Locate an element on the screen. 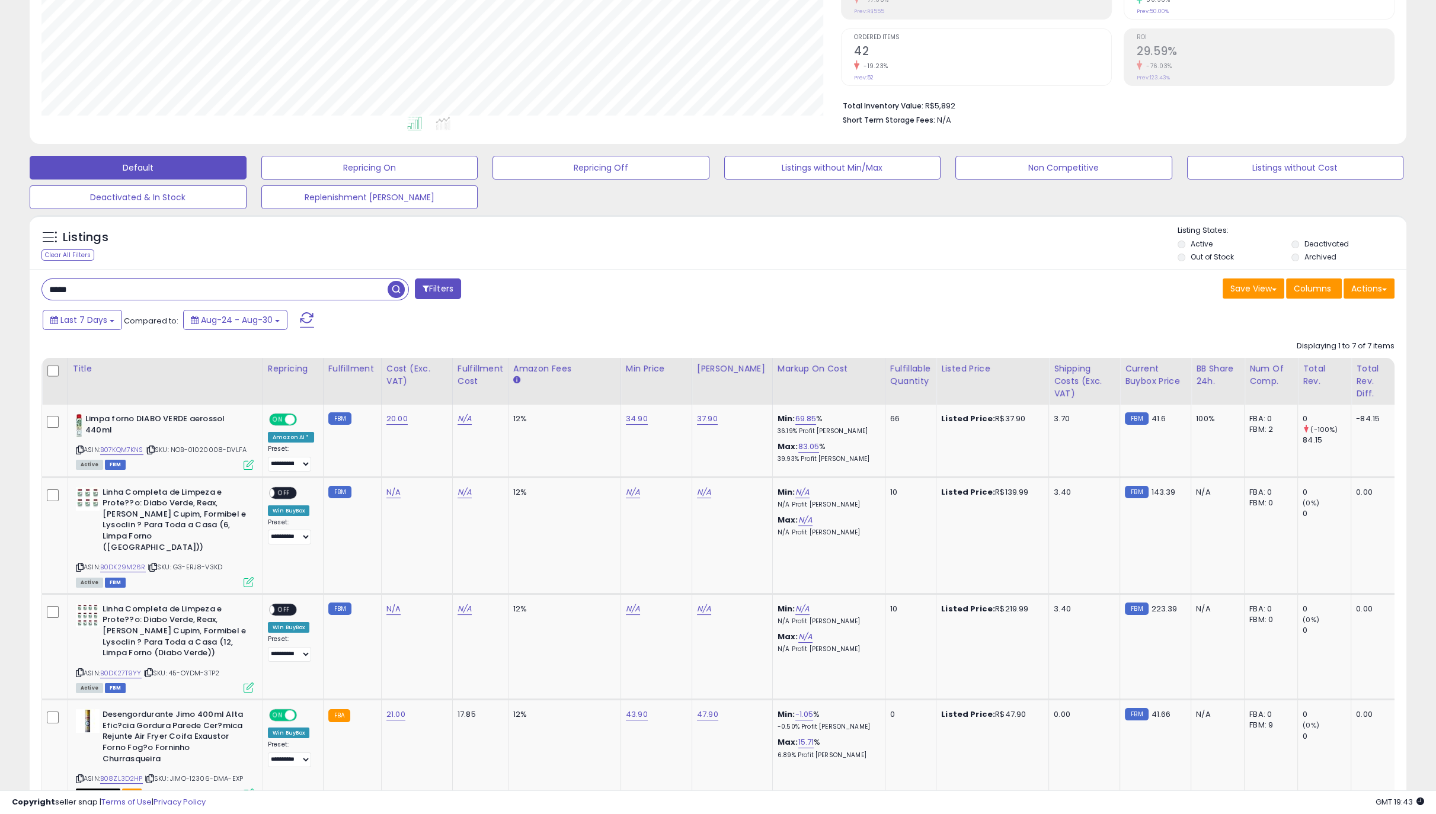 This screenshot has width=1436, height=814. span: ON is located at coordinates (277, 420).